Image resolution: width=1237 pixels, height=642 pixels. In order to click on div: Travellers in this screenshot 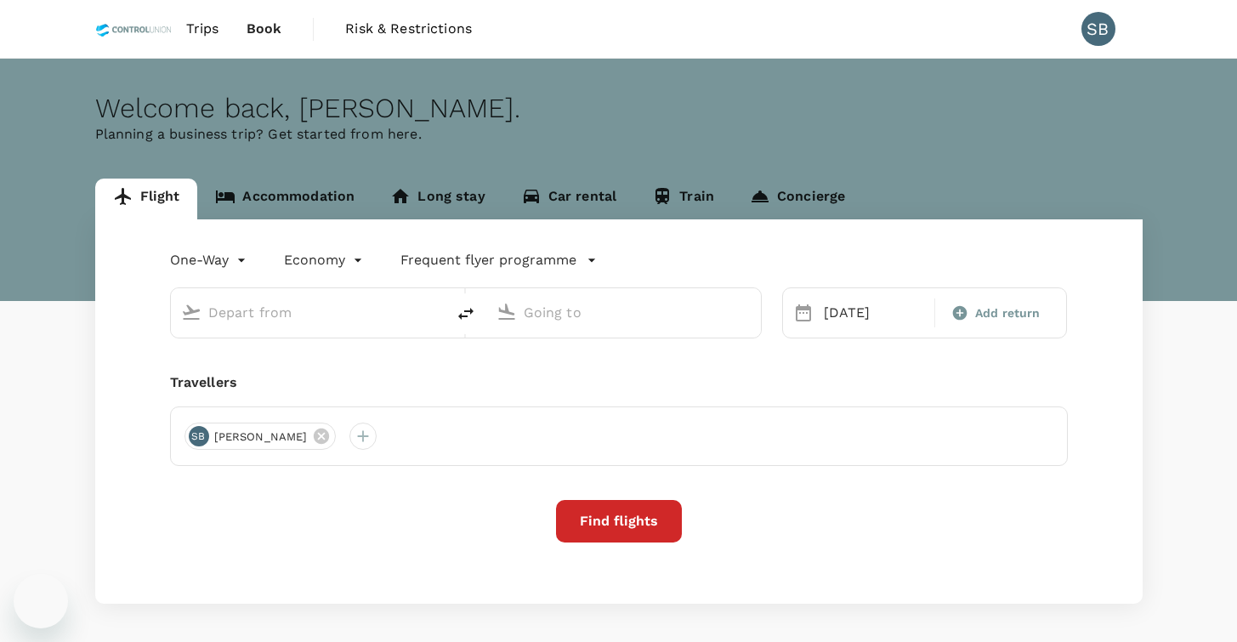, I will do `click(619, 382)`.